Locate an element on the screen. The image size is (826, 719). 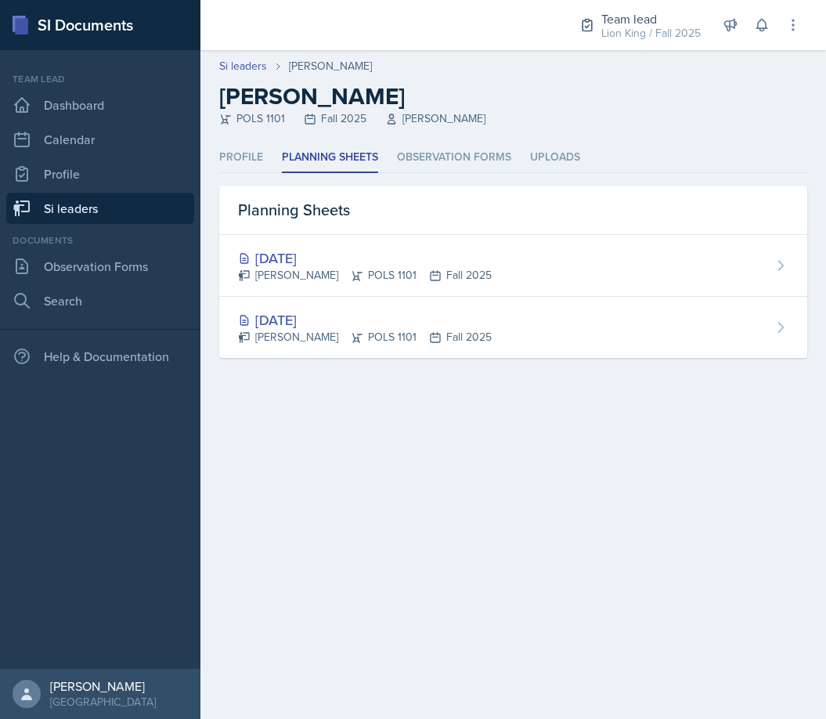
li: Planning Sheets is located at coordinates (330, 157).